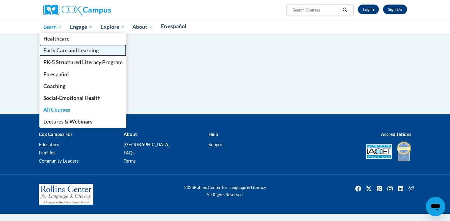 The height and width of the screenshot is (221, 450). I want to click on span: Learn, so click(52, 27).